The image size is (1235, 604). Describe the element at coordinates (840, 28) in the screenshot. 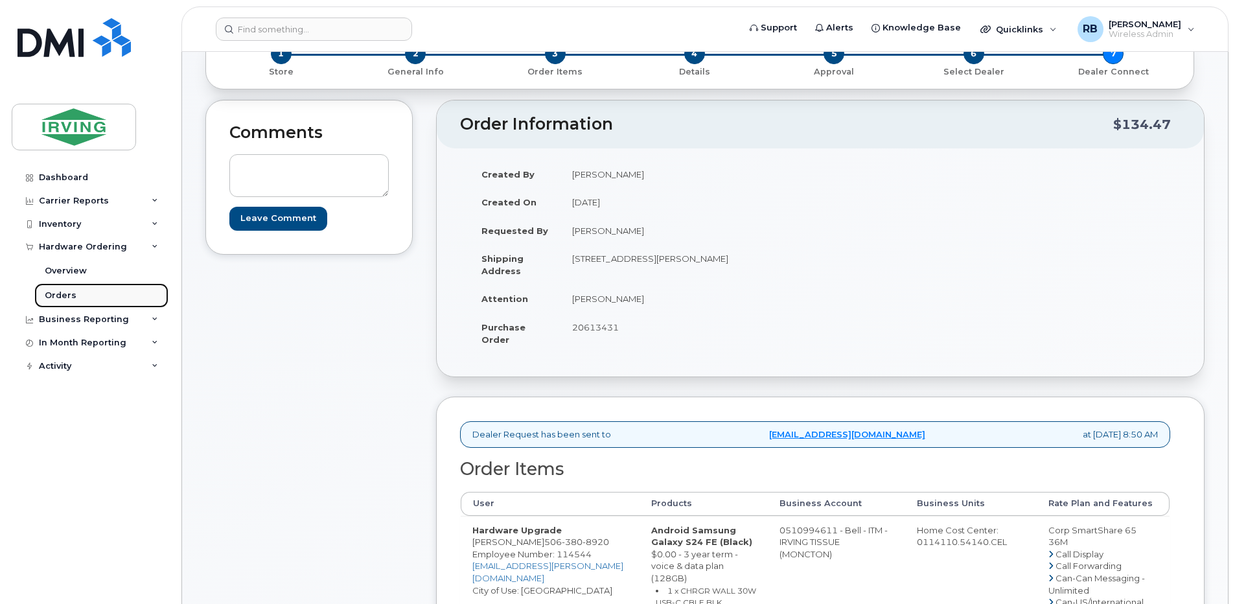

I see `span: Alerts` at that location.